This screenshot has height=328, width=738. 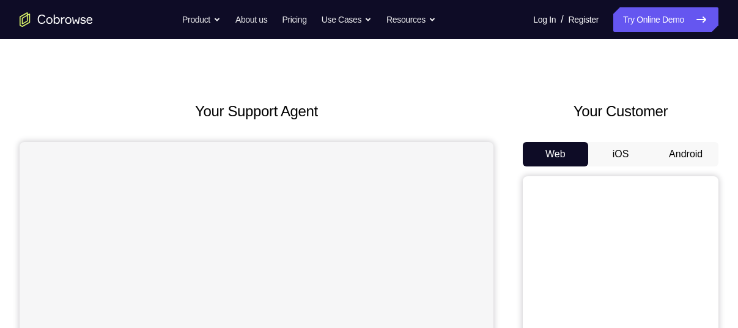 What do you see at coordinates (686, 154) in the screenshot?
I see `button: Android` at bounding box center [686, 154].